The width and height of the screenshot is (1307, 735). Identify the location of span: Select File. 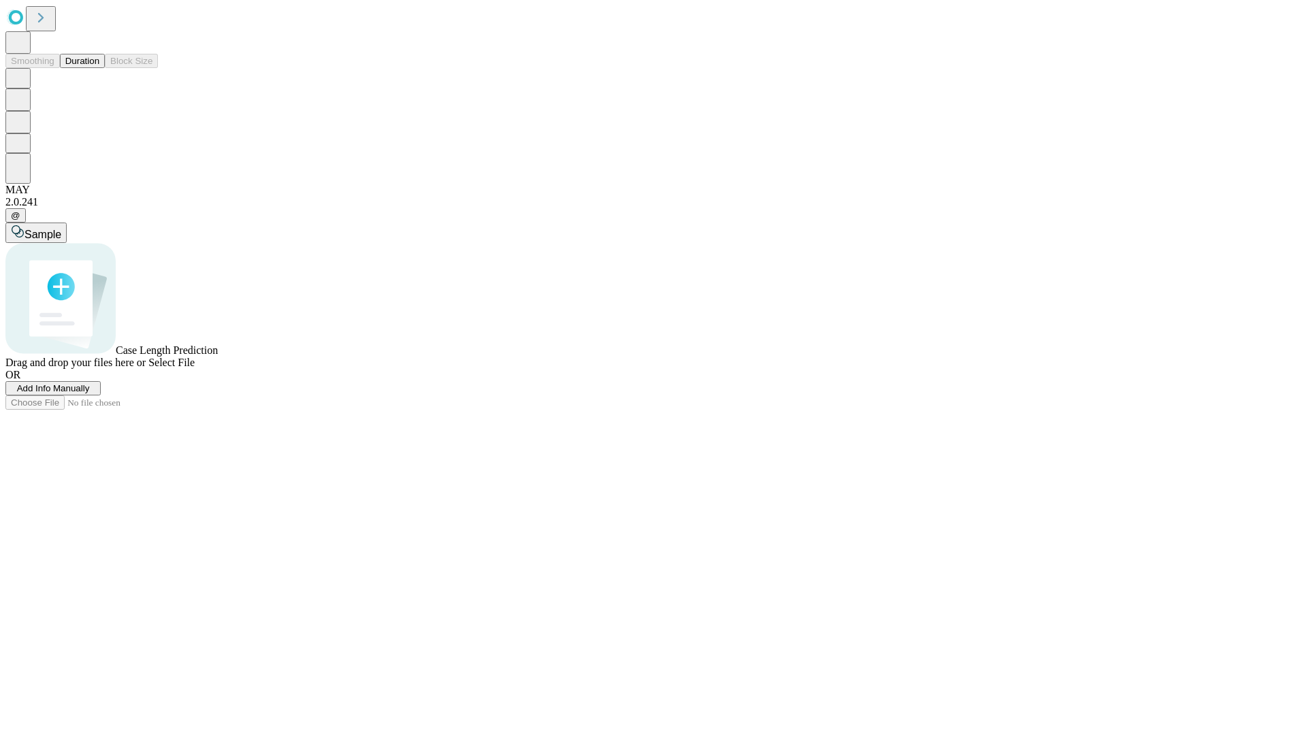
(172, 362).